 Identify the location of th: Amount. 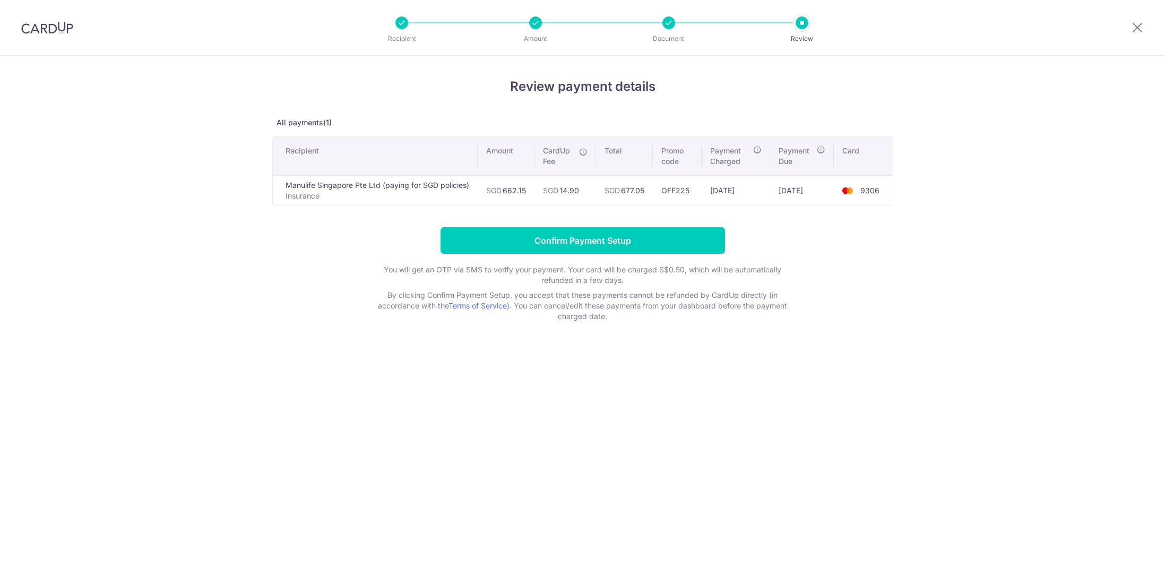
(506, 156).